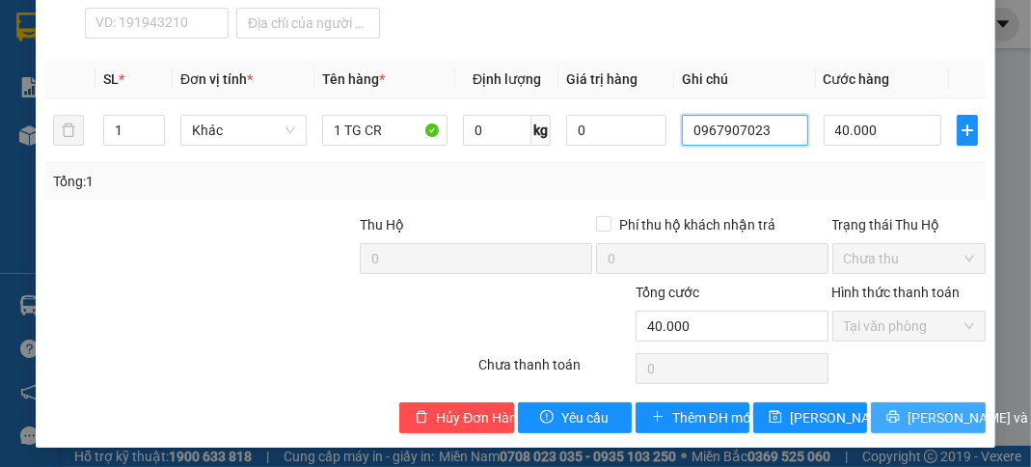 The height and width of the screenshot is (467, 1031). What do you see at coordinates (575, 418) in the screenshot?
I see `button: exclamation-circleYêu cầu` at bounding box center [575, 418].